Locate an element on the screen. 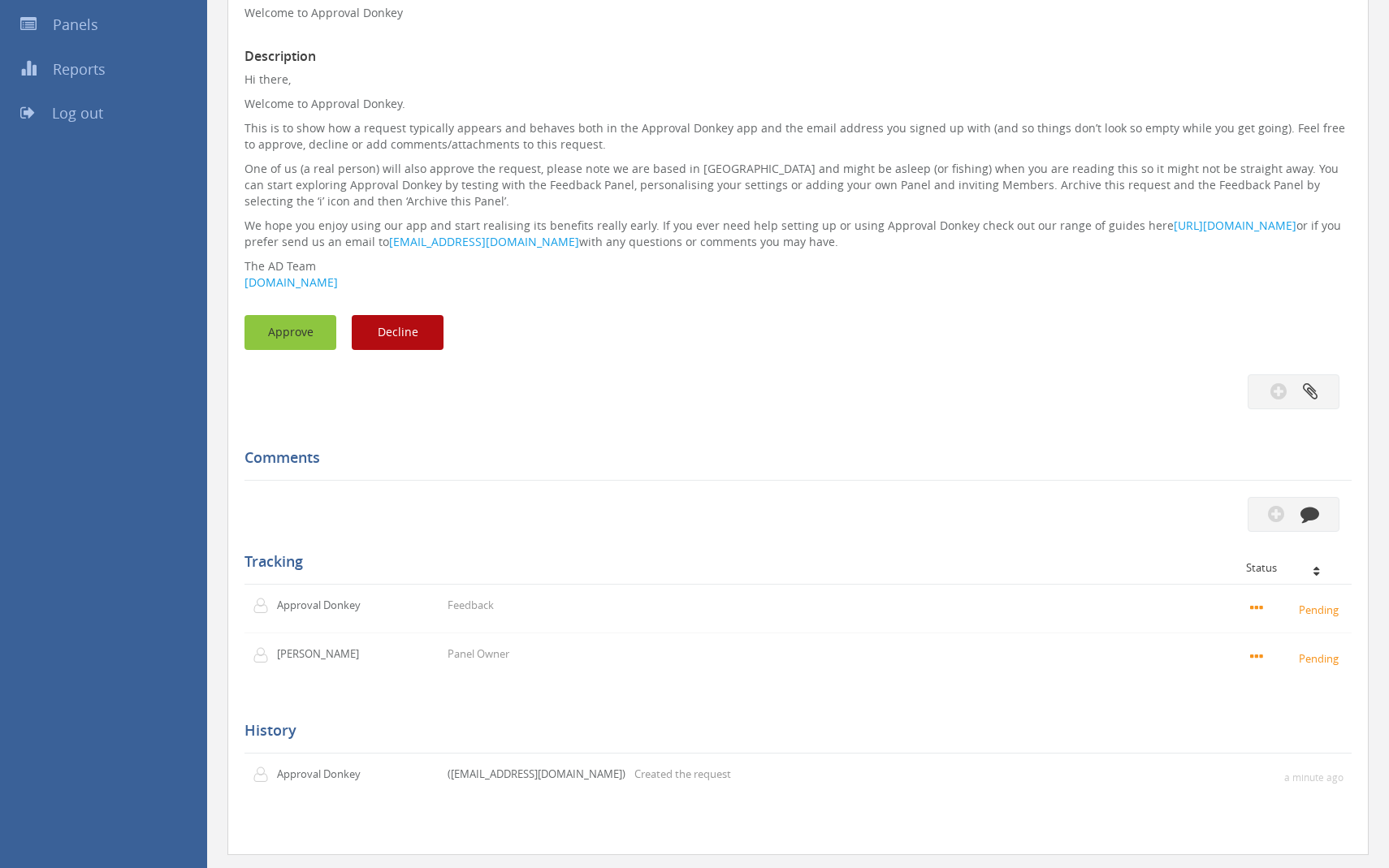 The height and width of the screenshot is (868, 1389). p: We hope you enjoy using our app and start realising its benefits really early. If you ever need h... is located at coordinates (798, 234).